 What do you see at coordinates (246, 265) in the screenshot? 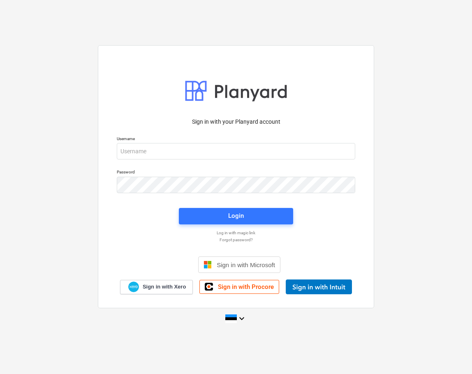
I see `span: Sign in with Microsoft` at bounding box center [246, 265].